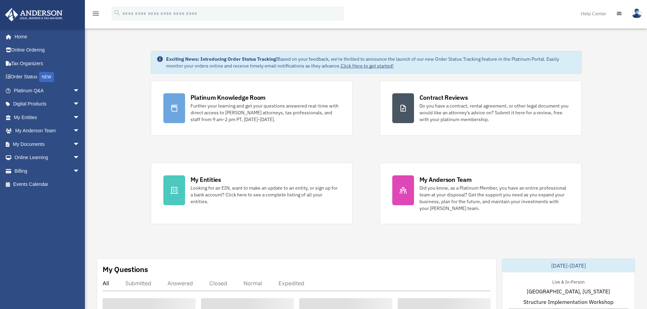  I want to click on a: My Entities Looking for an EIN, want to make an update to an entity, or sign up for a bank accoun..., so click(252, 194).